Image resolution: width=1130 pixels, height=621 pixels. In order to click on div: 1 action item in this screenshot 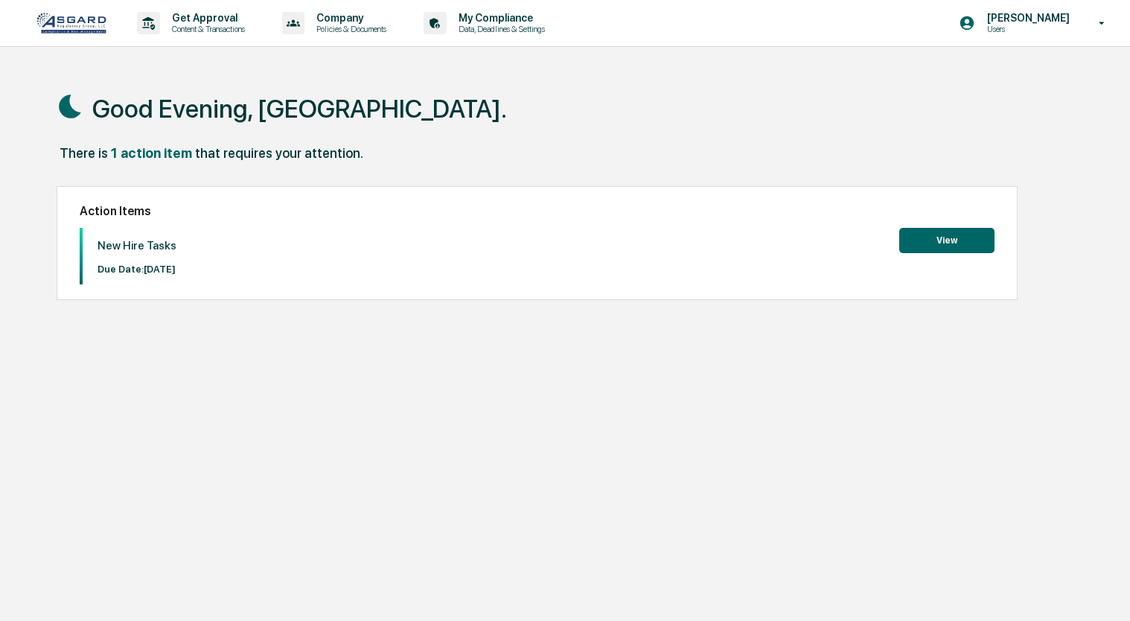, I will do `click(151, 153)`.